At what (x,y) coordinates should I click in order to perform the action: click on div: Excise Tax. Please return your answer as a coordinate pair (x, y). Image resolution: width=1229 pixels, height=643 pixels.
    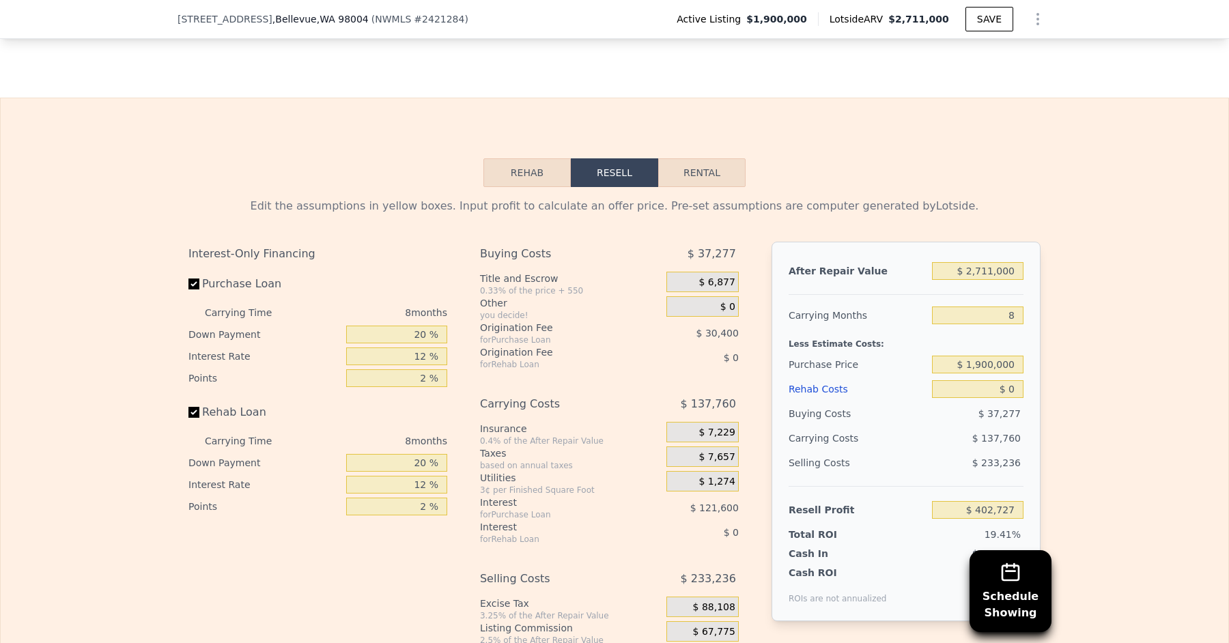
    Looking at the image, I should click on (570, 604).